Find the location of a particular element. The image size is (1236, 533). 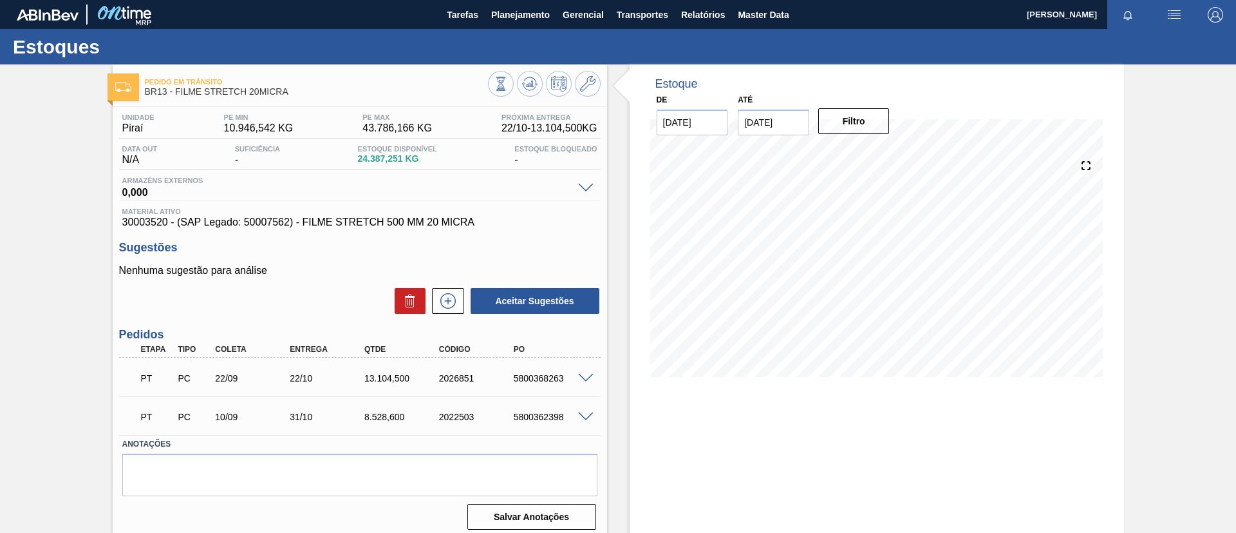

span: PE MAX is located at coordinates (397, 117).